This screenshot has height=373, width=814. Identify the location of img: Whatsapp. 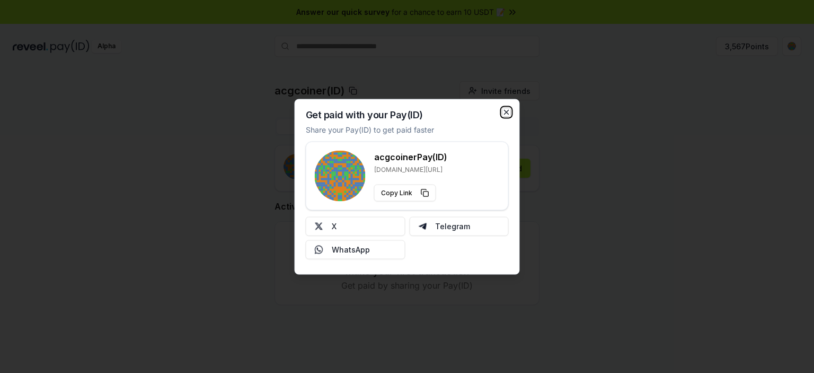
(319, 249).